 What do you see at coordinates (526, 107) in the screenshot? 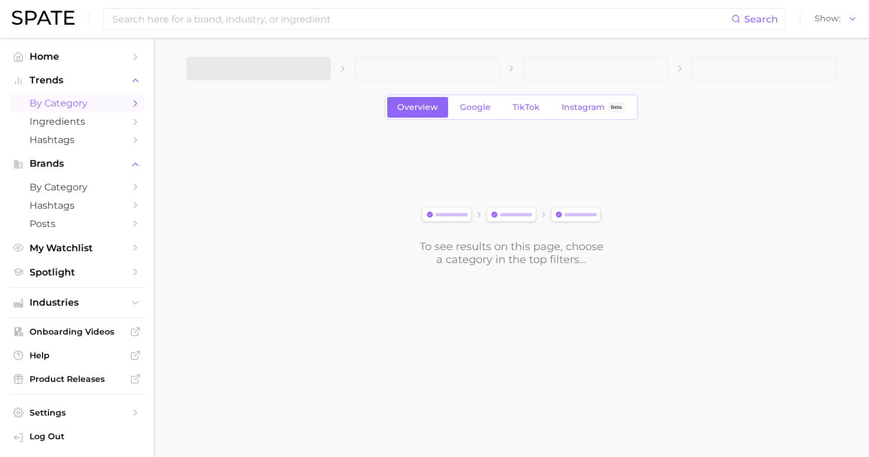
I see `span: TikTok` at bounding box center [526, 107].